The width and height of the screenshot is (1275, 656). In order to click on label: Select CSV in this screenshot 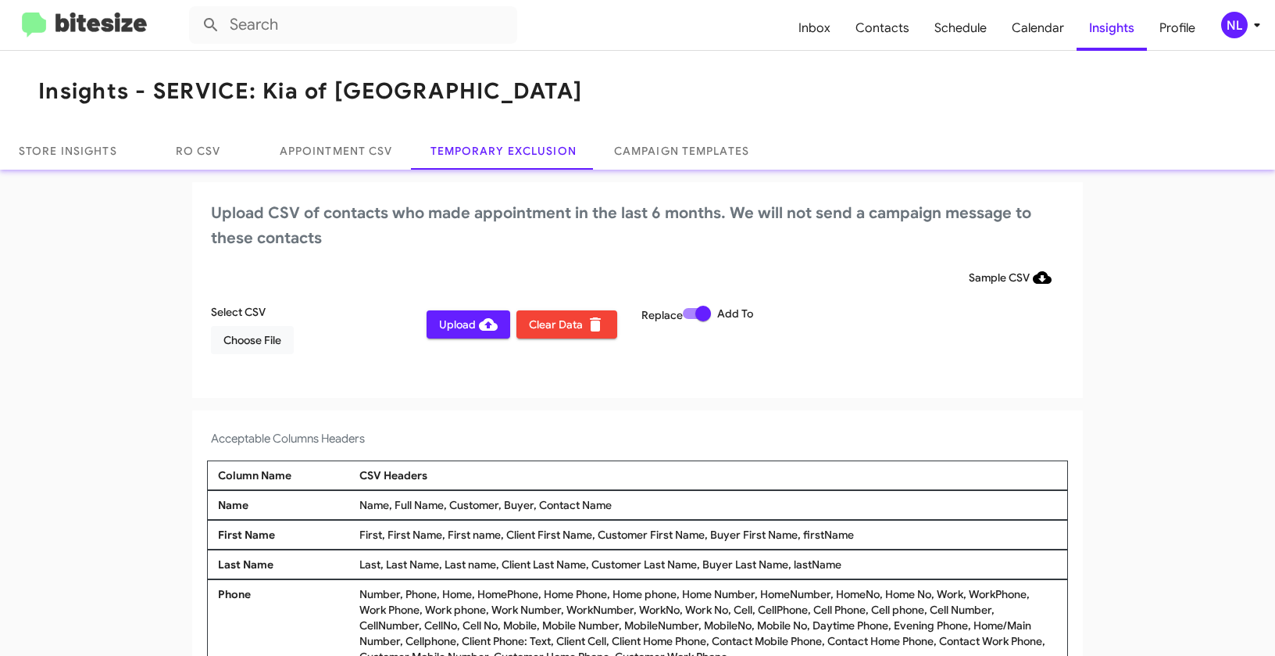, I will do `click(238, 312)`.